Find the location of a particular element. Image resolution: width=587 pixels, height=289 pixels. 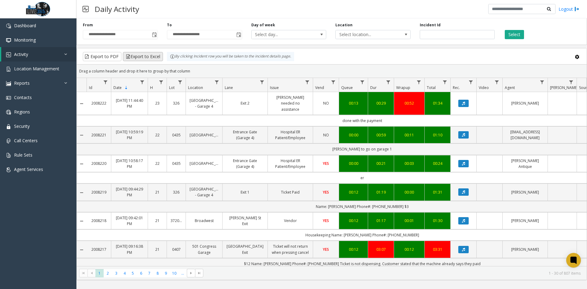

div: 00:13 is located at coordinates (353, 103).